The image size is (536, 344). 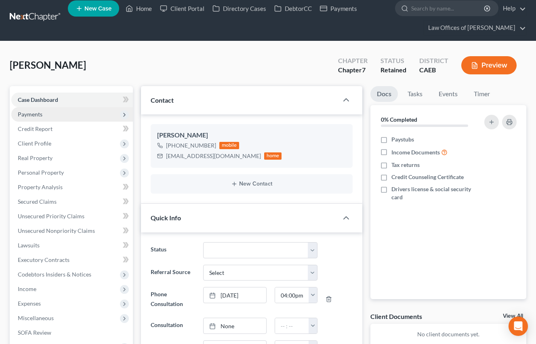 What do you see at coordinates (51, 216) in the screenshot?
I see `span: Unsecured Priority Claims` at bounding box center [51, 216].